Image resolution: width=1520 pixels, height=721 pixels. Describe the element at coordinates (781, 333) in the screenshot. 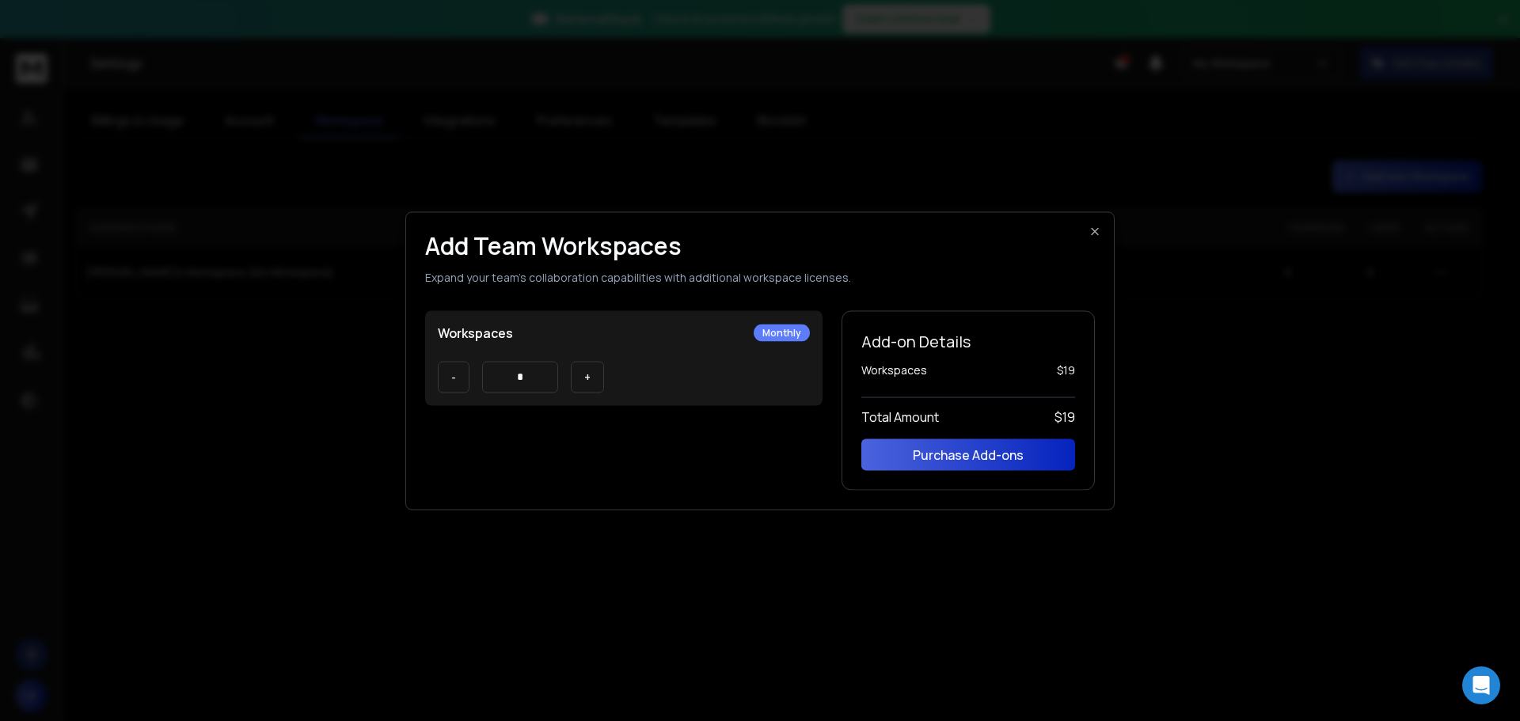

I see `div: Monthly` at that location.